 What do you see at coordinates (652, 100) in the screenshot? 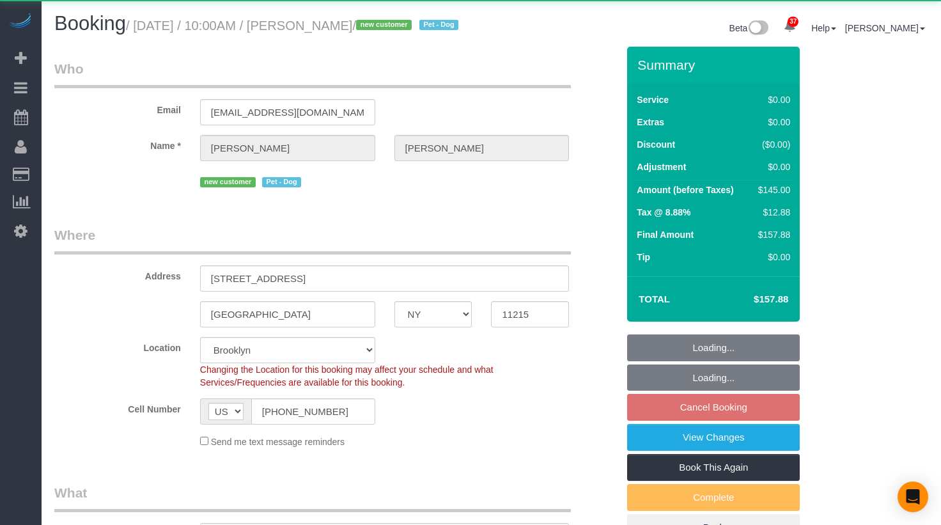
I see `label: Service` at bounding box center [652, 100].